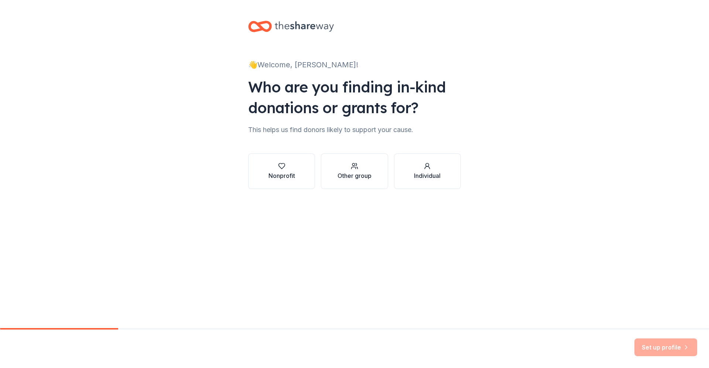 This screenshot has width=709, height=368. Describe the element at coordinates (354, 171) in the screenshot. I see `button: Other group` at that location.